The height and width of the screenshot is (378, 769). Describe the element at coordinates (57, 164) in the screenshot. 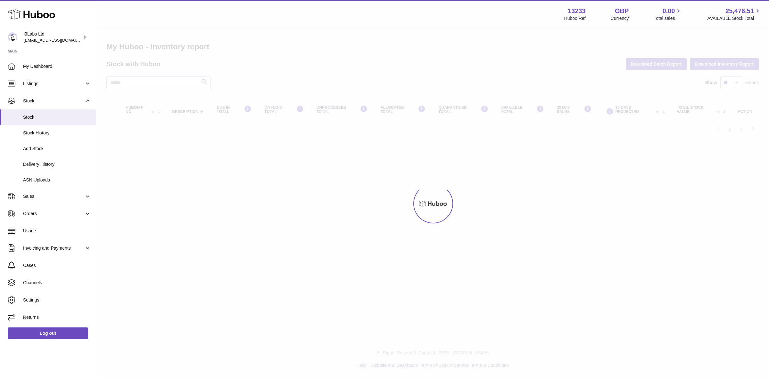

I see `span: Delivery History` at that location.